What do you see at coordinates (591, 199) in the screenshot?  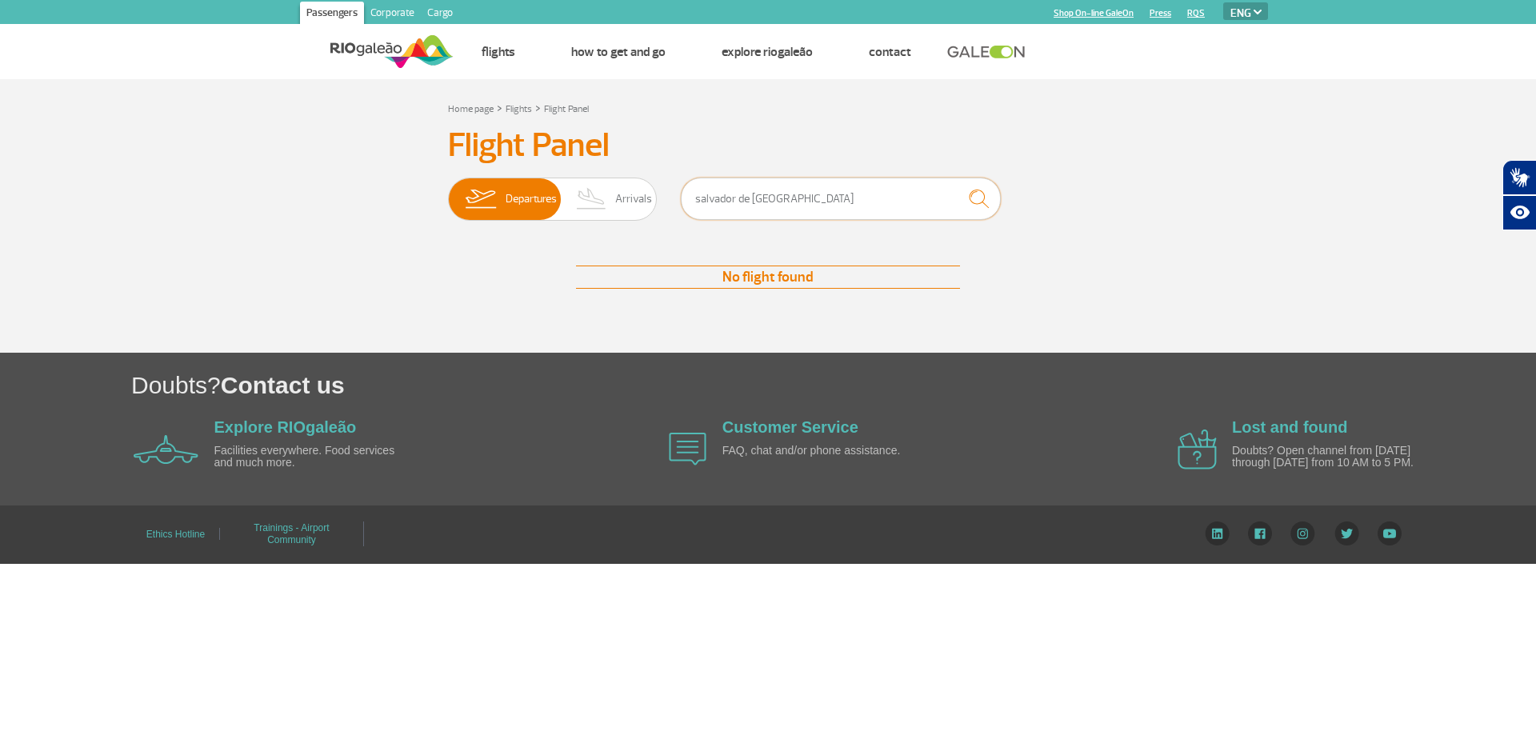 I see `img: slider-desembarque` at bounding box center [591, 199].